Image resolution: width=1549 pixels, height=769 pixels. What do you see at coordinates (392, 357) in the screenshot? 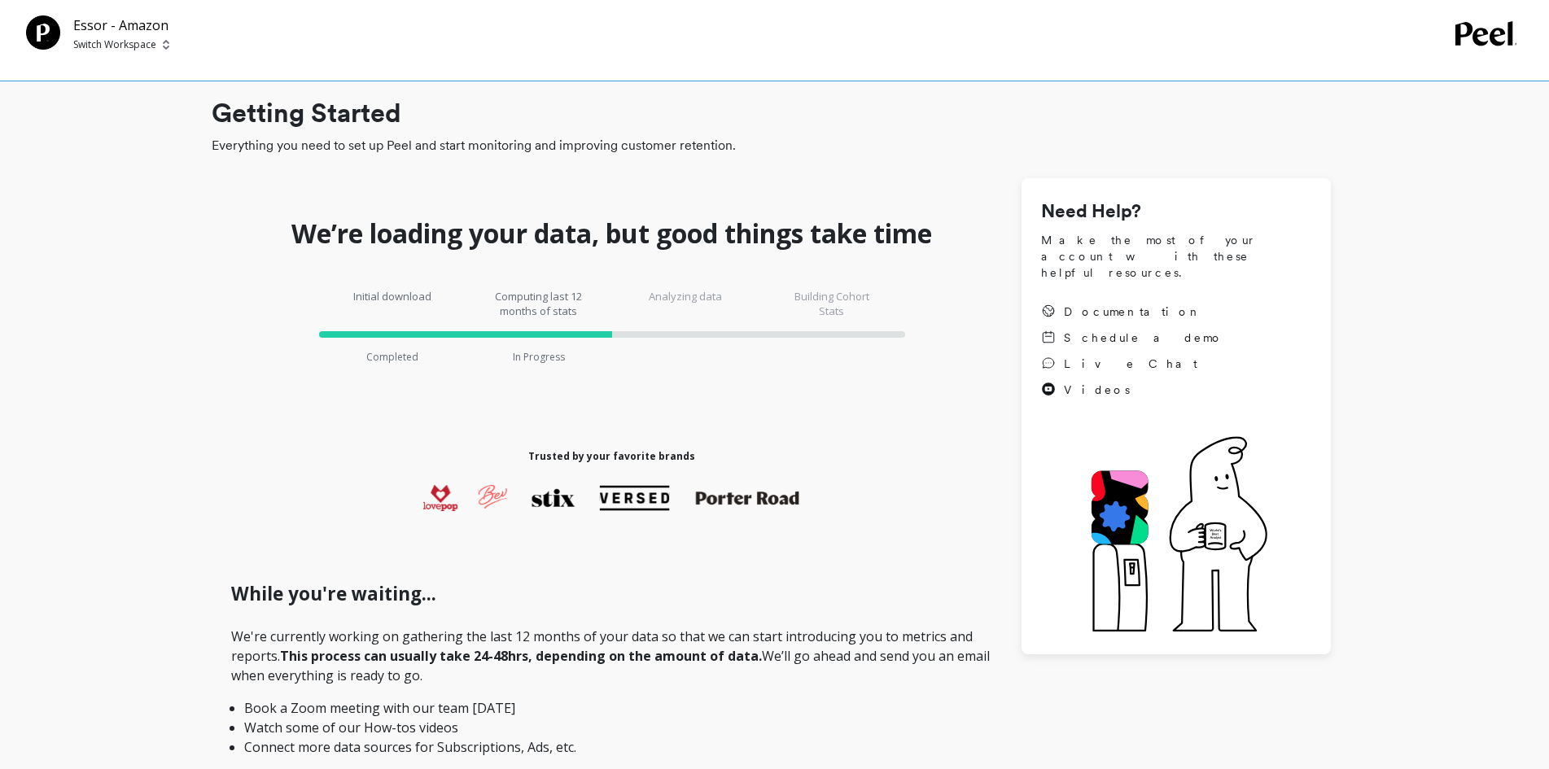
I see `p: Completed` at bounding box center [392, 357].